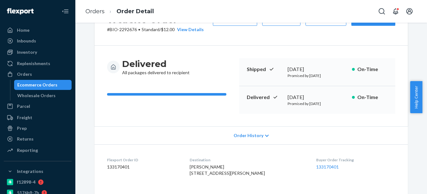 The image size is (427, 194). What do you see at coordinates (156, 64) in the screenshot?
I see `h3: Delivered` at bounding box center [156, 64].